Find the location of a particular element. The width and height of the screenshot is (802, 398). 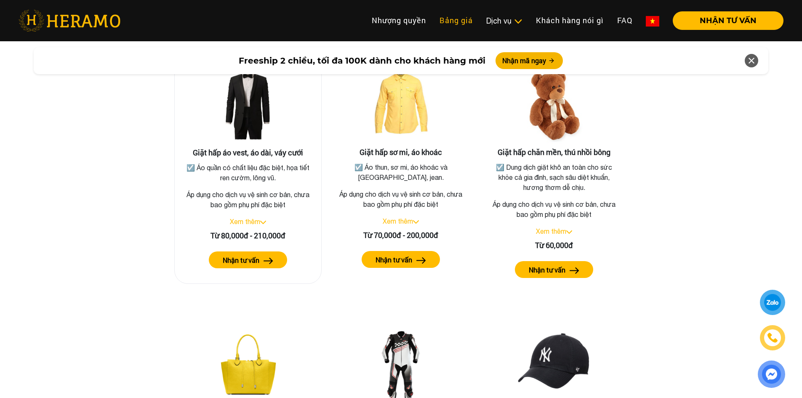

div: Từ 60,000đ is located at coordinates (554, 245).